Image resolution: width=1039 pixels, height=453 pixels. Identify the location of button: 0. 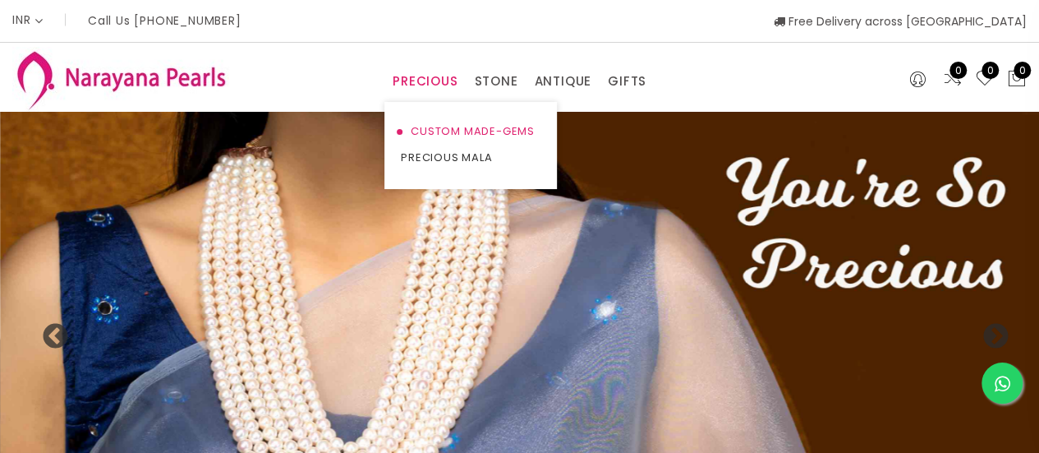
(1017, 80).